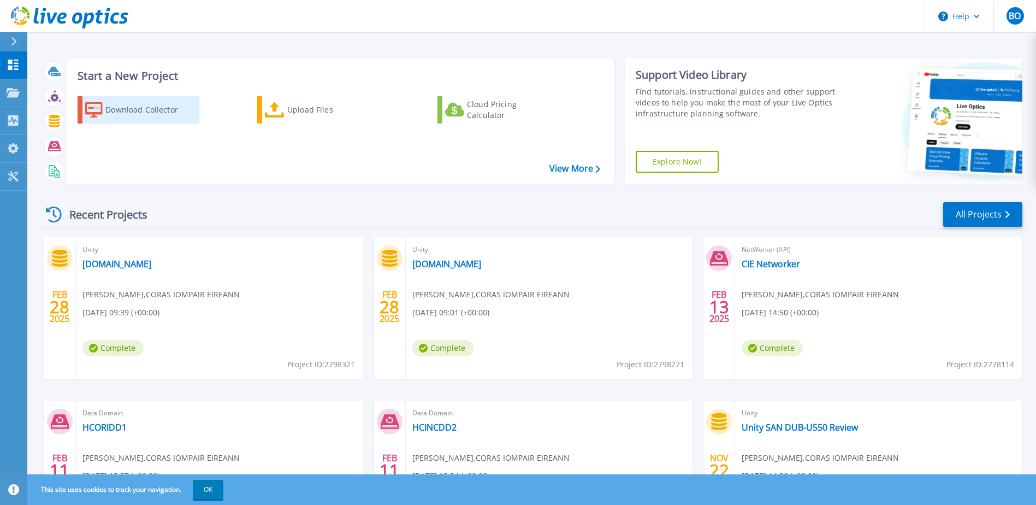 The height and width of the screenshot is (505, 1036). Describe the element at coordinates (983, 214) in the screenshot. I see `a: All Projects` at that location.